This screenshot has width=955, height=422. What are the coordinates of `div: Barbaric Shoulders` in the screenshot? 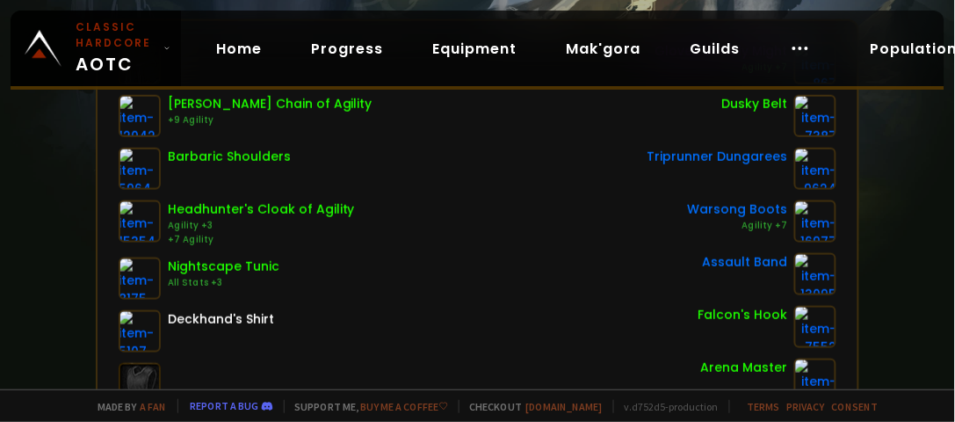 It's located at (229, 156).